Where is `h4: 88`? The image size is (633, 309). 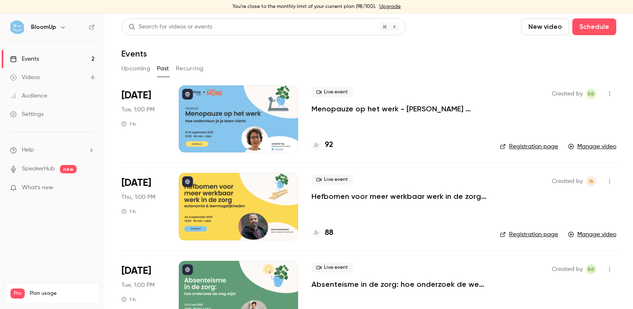
h4: 88 is located at coordinates (329, 233).